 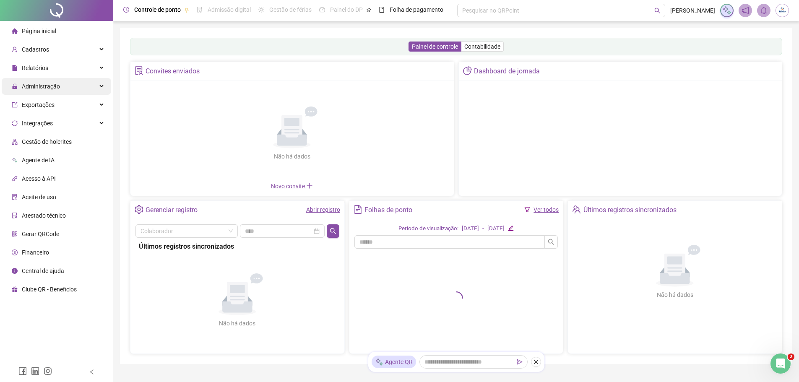 I want to click on span: pie-chart, so click(x=467, y=70).